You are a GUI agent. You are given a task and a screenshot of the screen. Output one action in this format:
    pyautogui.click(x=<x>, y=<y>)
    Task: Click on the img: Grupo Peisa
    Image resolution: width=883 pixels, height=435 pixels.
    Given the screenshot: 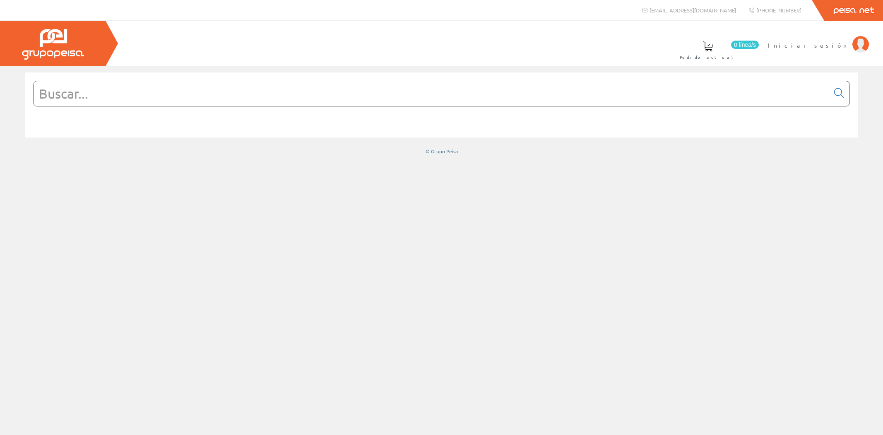 What is the action you would take?
    pyautogui.click(x=53, y=44)
    